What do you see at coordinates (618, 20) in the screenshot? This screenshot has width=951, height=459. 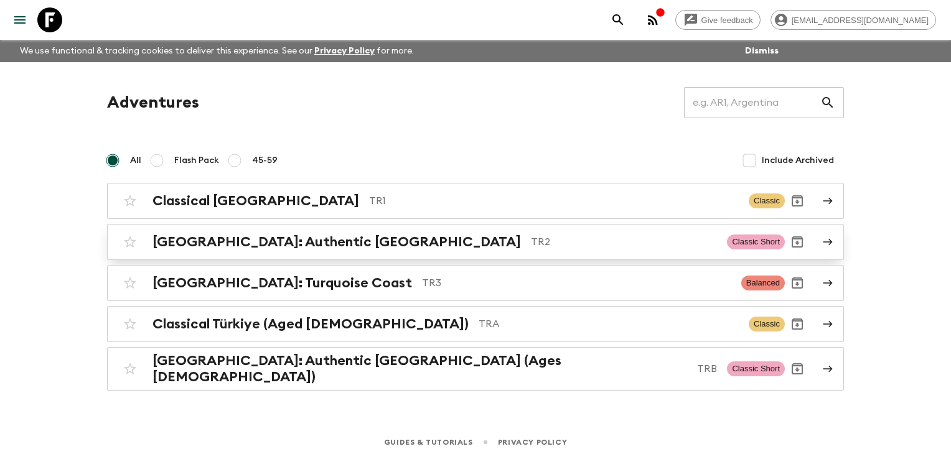 I see `button: search adventures` at bounding box center [618, 20].